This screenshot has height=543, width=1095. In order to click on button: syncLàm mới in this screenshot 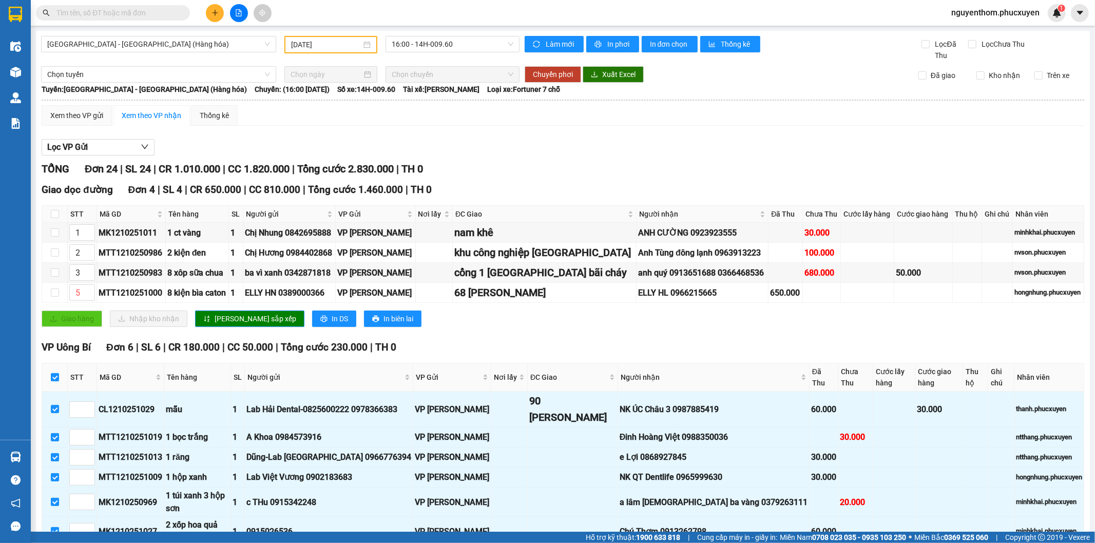, I will do `click(554, 44)`.